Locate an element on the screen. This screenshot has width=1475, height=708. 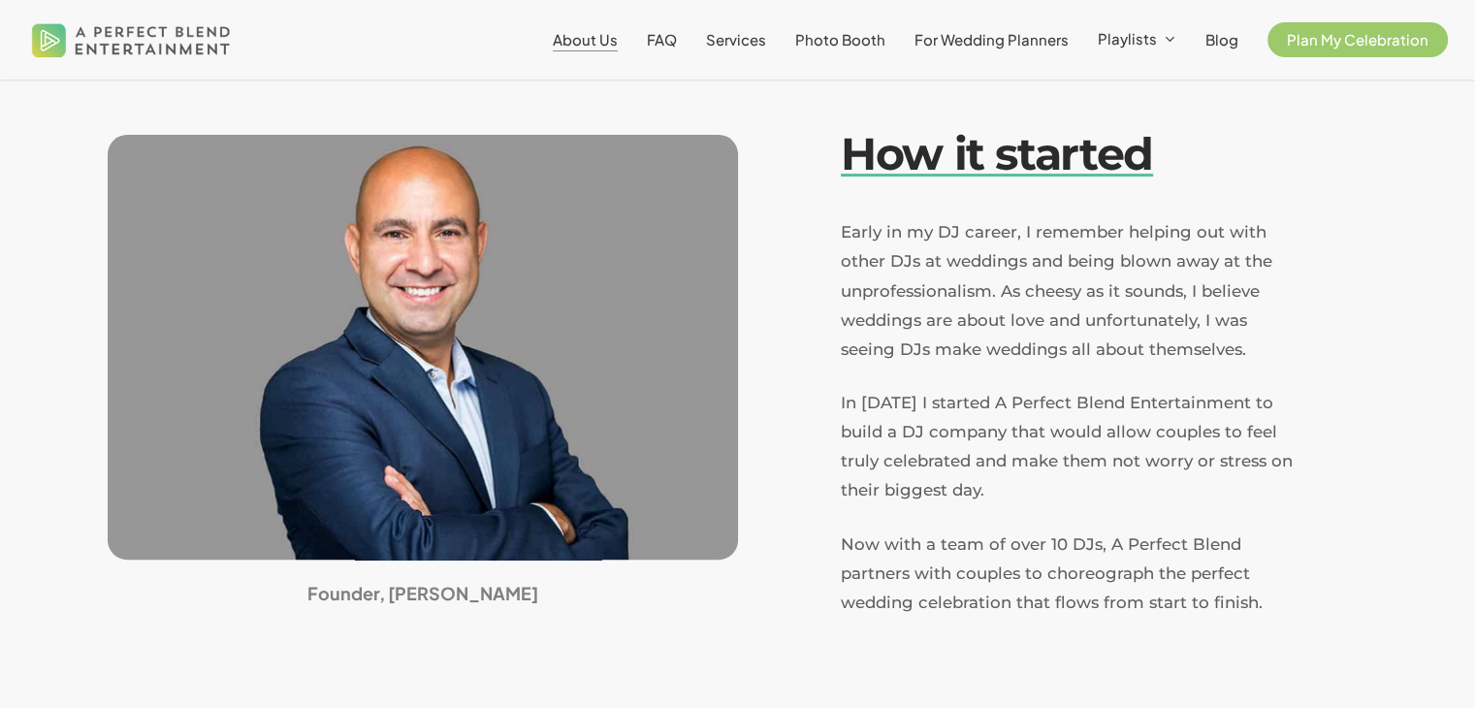
span: FAQ is located at coordinates (661, 39).